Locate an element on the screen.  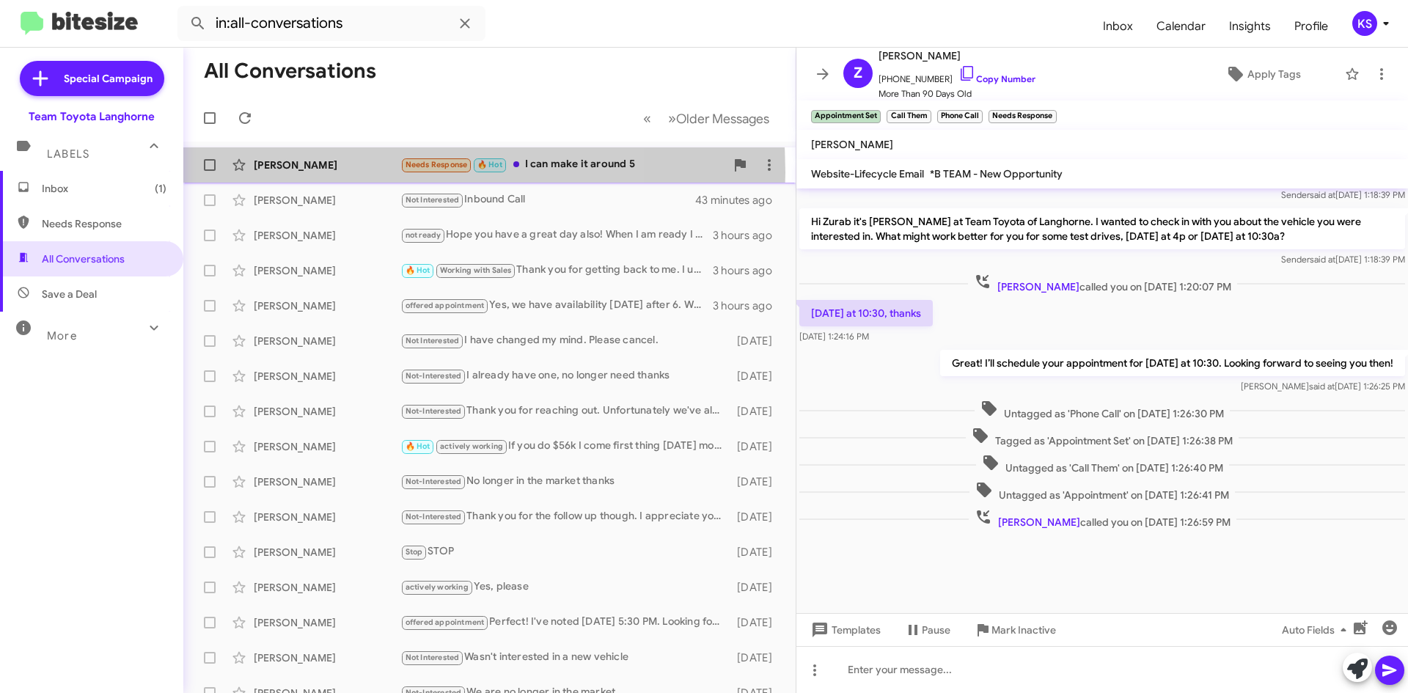
span: More is located at coordinates (62, 336).